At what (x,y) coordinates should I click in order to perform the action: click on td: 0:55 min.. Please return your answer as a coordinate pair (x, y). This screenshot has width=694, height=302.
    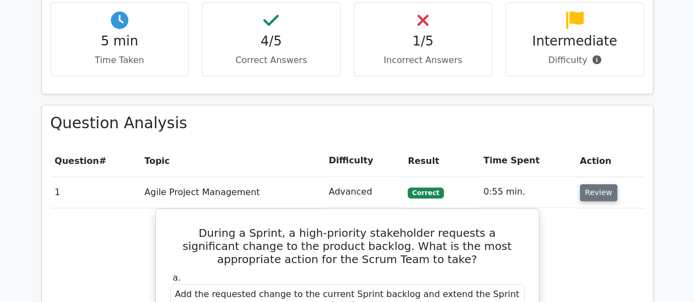
    Looking at the image, I should click on (527, 192).